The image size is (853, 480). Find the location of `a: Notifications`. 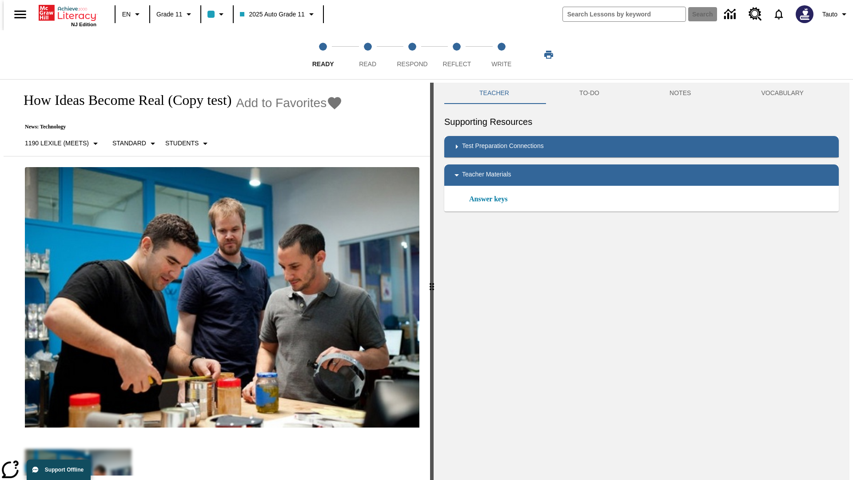

a: Notifications is located at coordinates (779, 14).